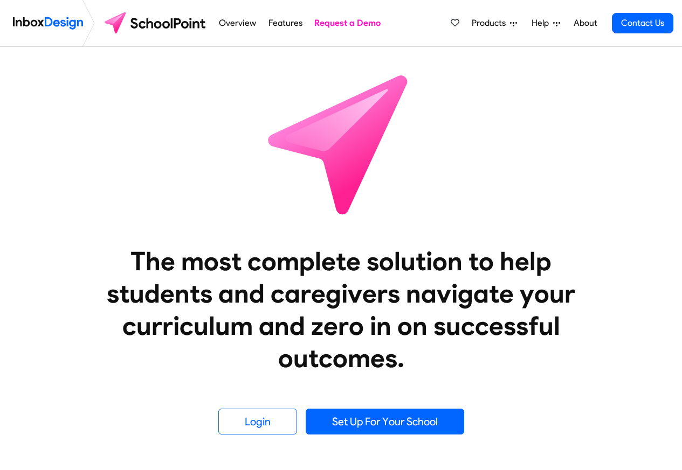 The image size is (682, 470). Describe the element at coordinates (341, 310) in the screenshot. I see `heading: The most complete solution to help students and caregivers navigate your curriculum and zero in o...` at that location.